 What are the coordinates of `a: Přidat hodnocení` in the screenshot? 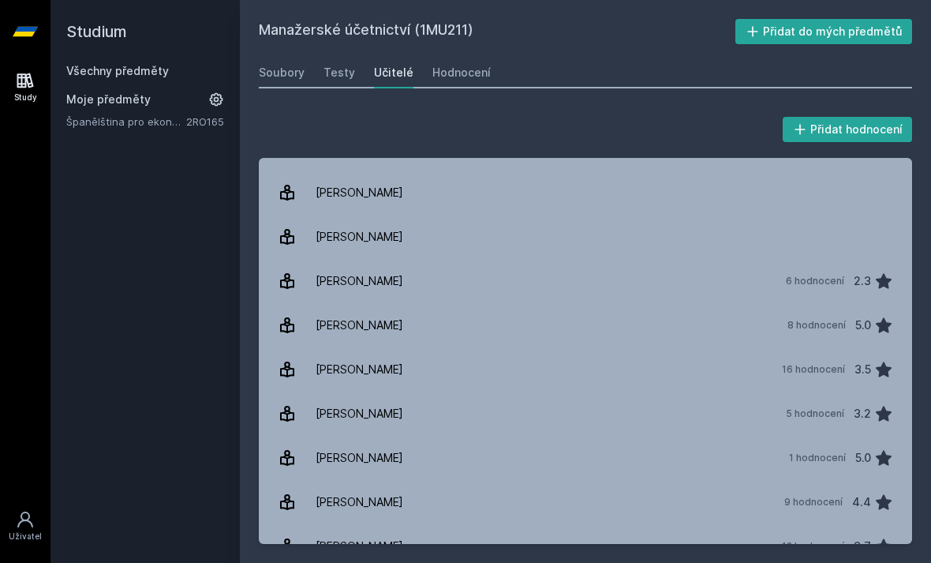 It's located at (848, 129).